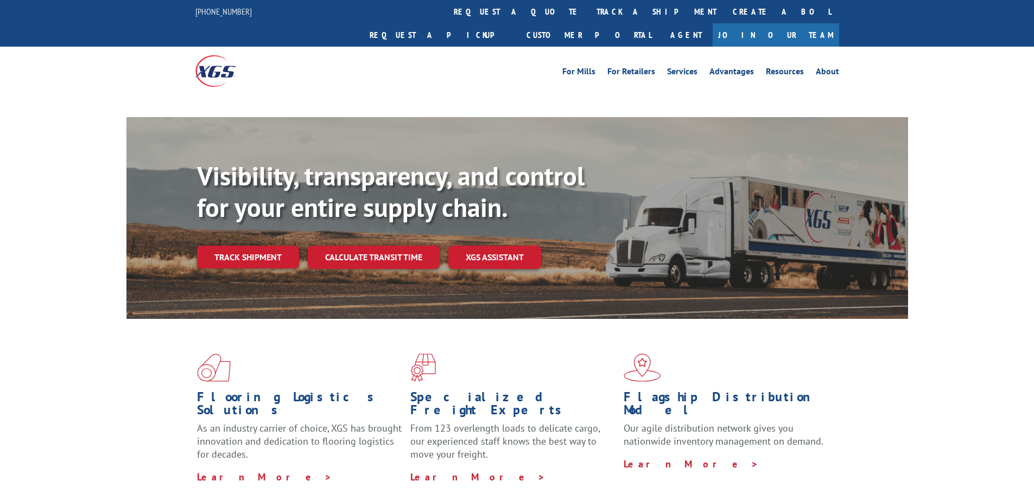 The width and height of the screenshot is (1034, 494). Describe the element at coordinates (391, 192) in the screenshot. I see `b: Visibility, transparency, and control for your entire supply chain.` at that location.